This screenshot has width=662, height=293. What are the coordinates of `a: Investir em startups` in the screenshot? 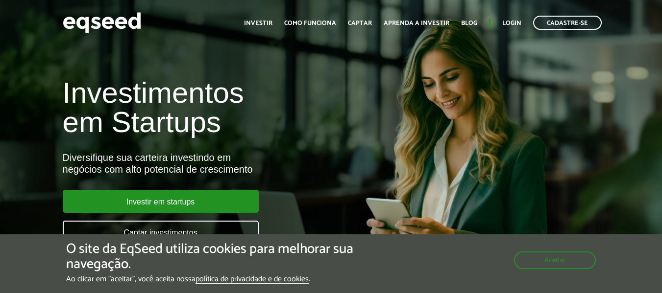 It's located at (161, 201).